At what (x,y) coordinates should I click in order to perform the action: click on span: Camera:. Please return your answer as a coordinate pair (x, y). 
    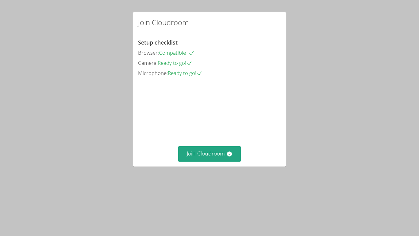
    Looking at the image, I should click on (148, 63).